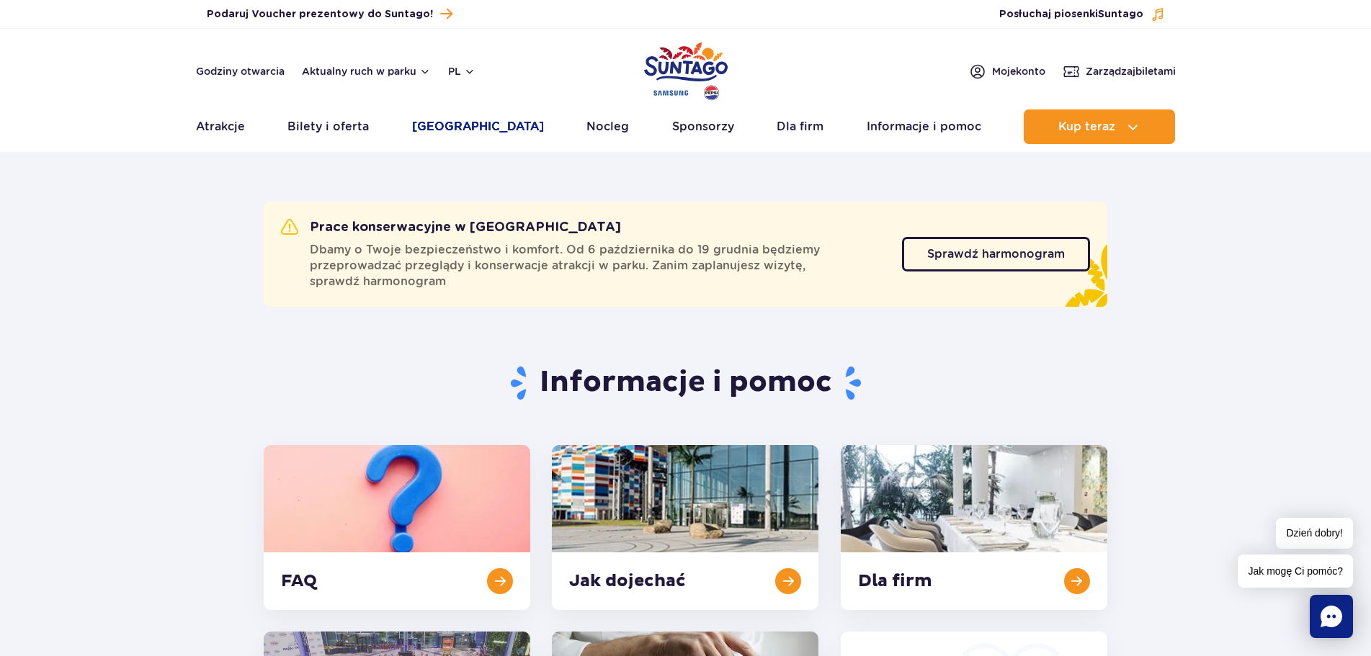  Describe the element at coordinates (1007, 71) in the screenshot. I see `a: Mojekonto` at that location.